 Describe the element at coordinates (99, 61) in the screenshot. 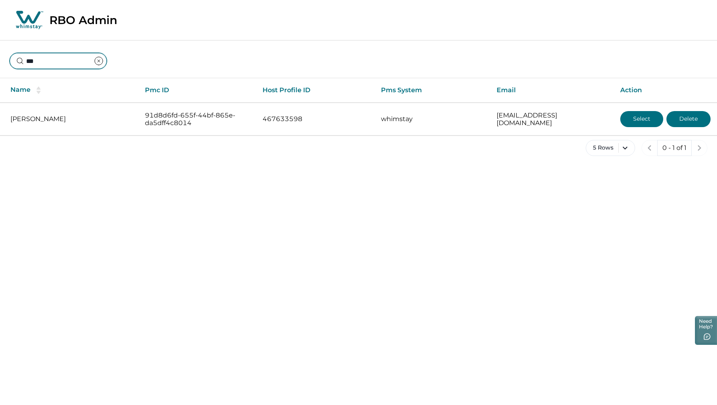

I see `button: clear input` at that location.